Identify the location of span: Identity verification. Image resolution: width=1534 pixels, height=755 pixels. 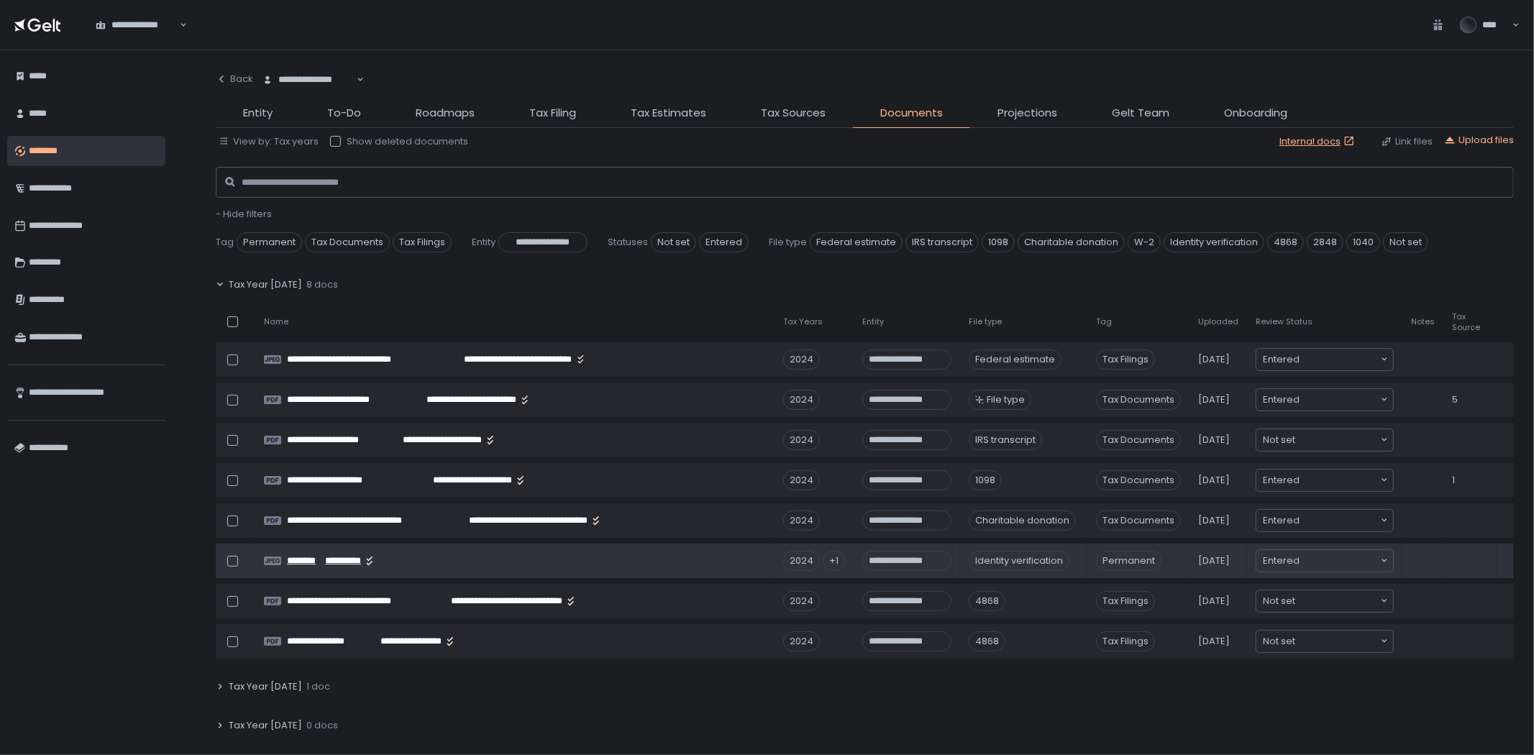
(1214, 242).